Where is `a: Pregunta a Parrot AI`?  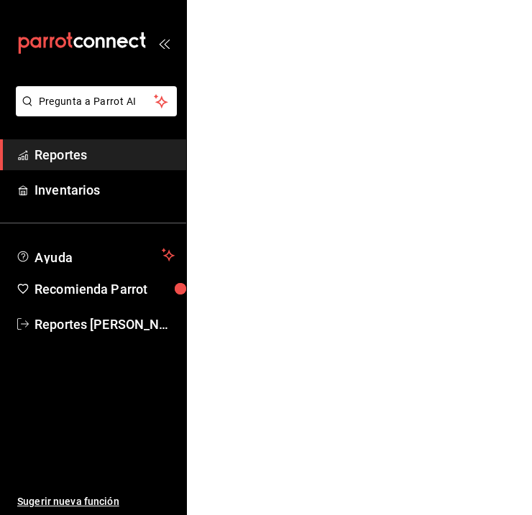
a: Pregunta a Parrot AI is located at coordinates (93, 111).